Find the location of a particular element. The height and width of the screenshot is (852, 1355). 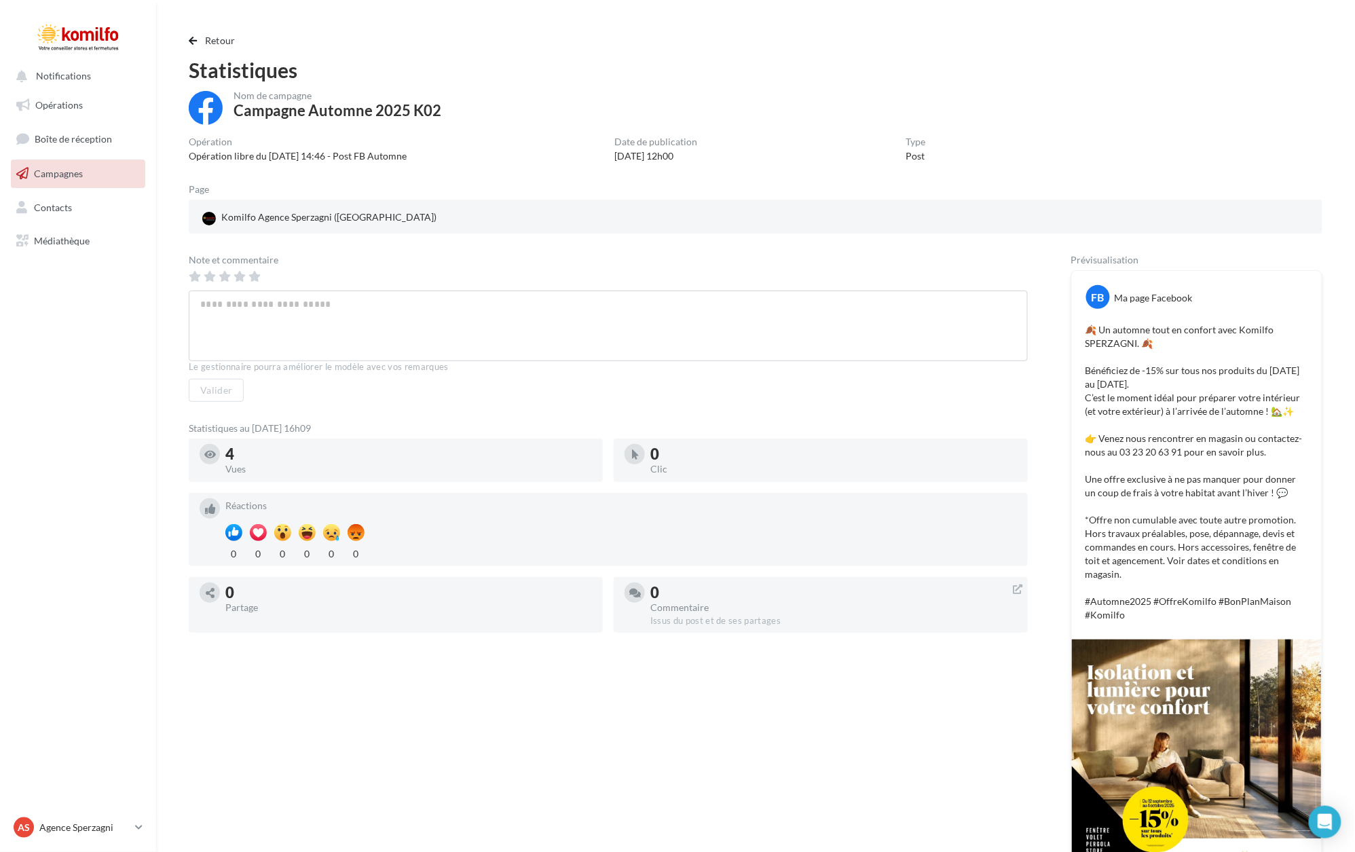

span: Retour is located at coordinates (220, 40).